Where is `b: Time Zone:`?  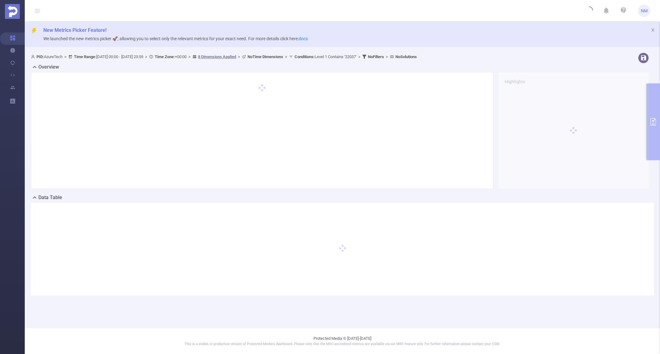
b: Time Zone: is located at coordinates (165, 57).